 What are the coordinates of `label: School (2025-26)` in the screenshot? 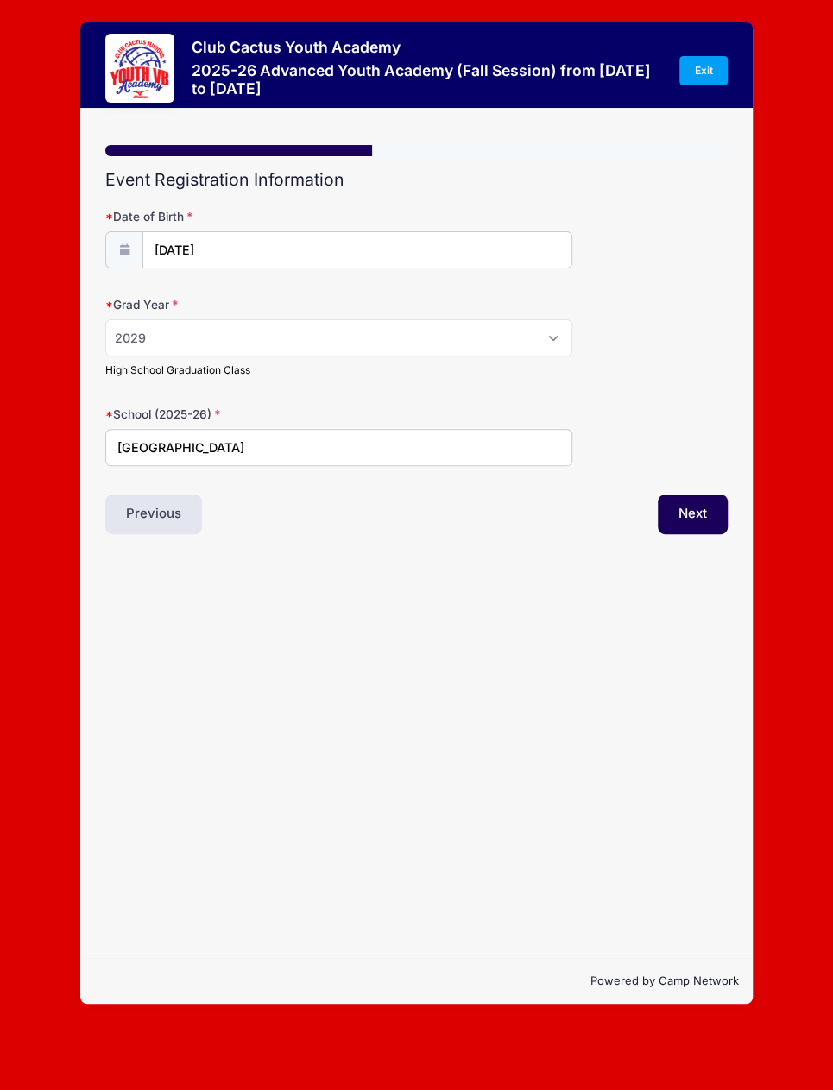 It's located at (209, 414).